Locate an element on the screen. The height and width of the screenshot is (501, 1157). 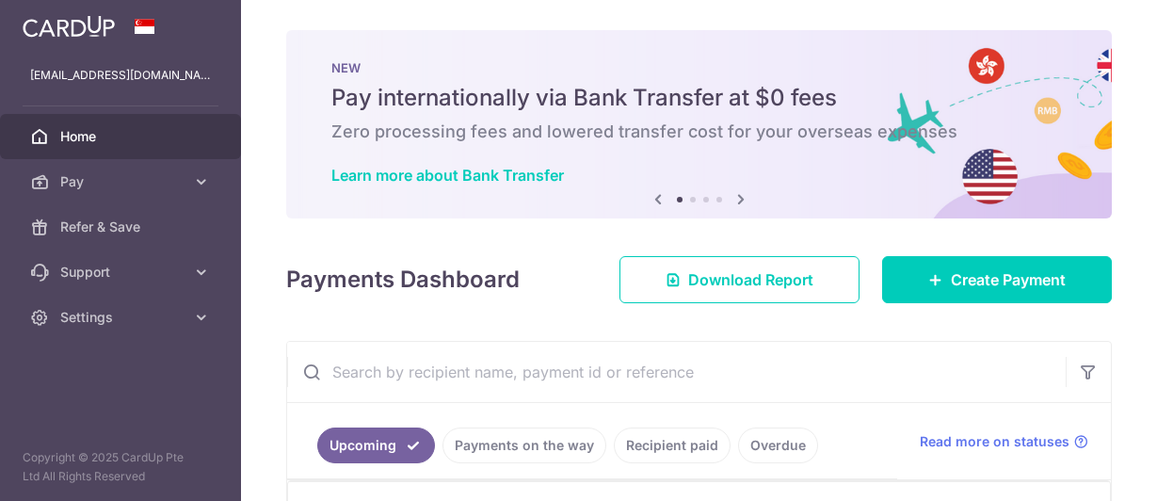
span: Settings is located at coordinates (122, 317).